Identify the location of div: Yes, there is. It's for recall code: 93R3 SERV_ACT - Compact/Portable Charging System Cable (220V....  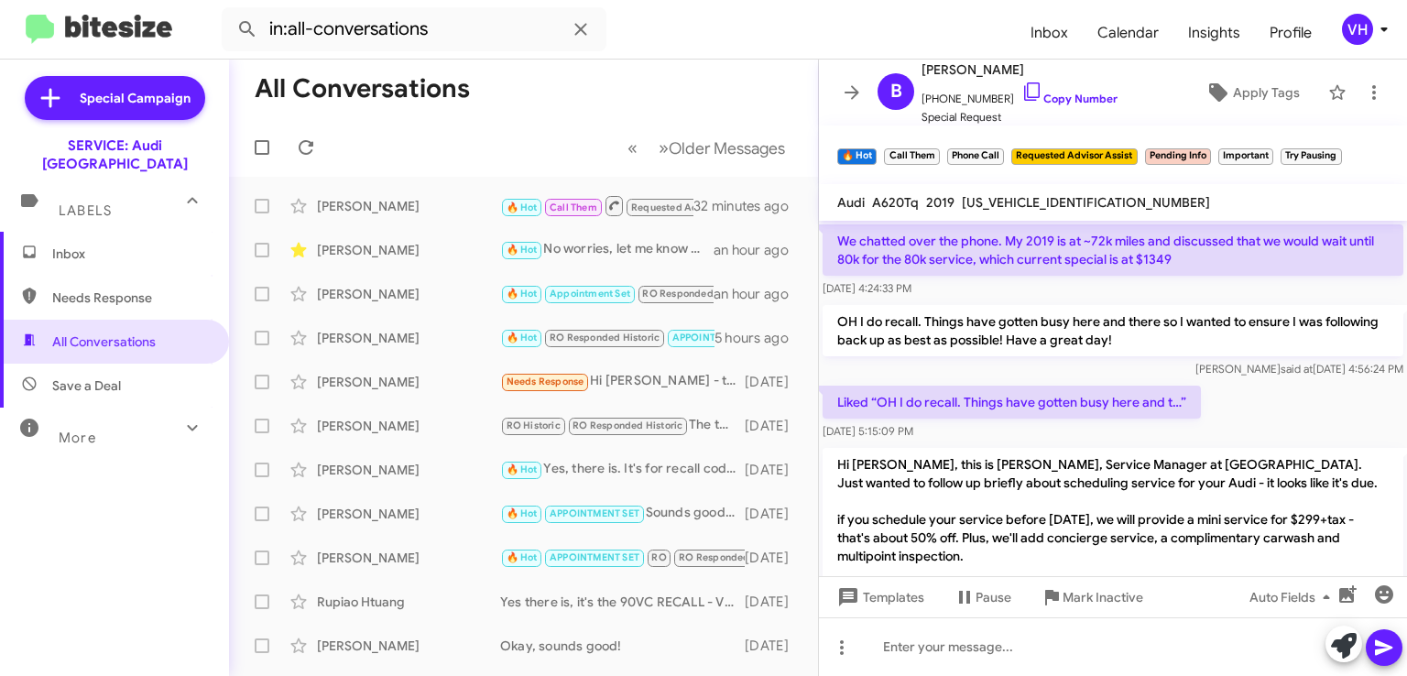
(622, 469).